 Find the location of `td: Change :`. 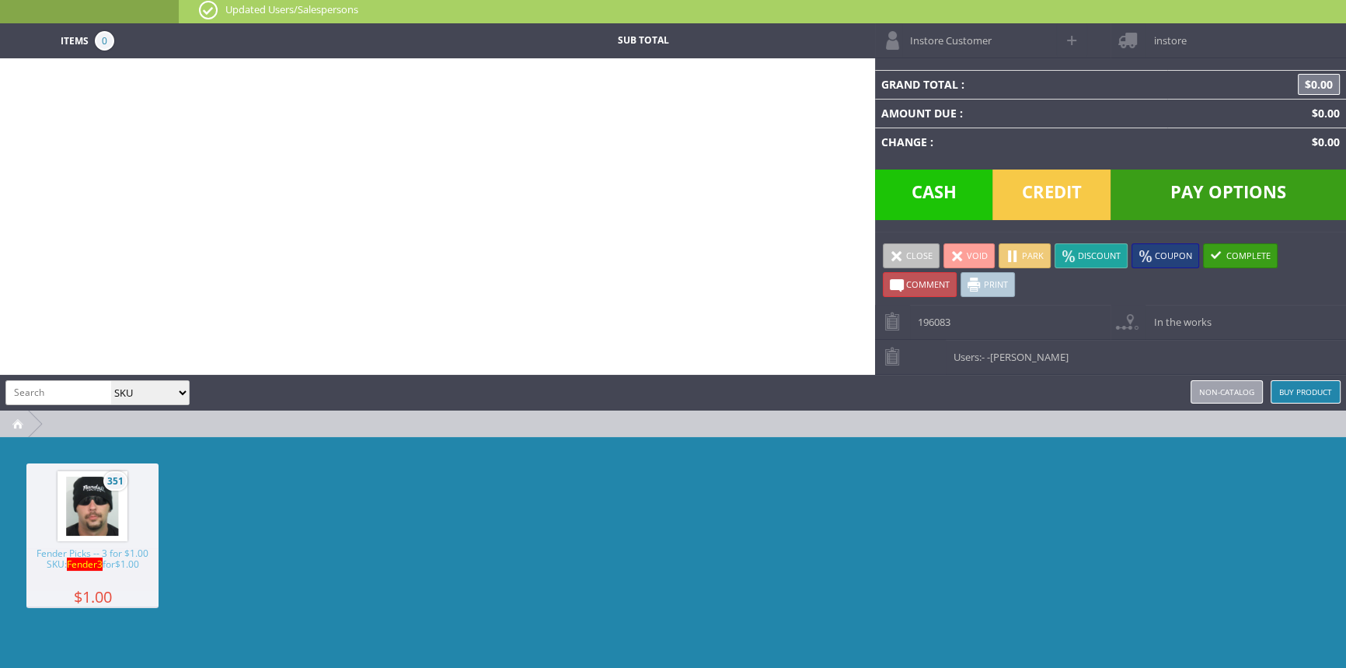

td: Change : is located at coordinates (1021, 141).